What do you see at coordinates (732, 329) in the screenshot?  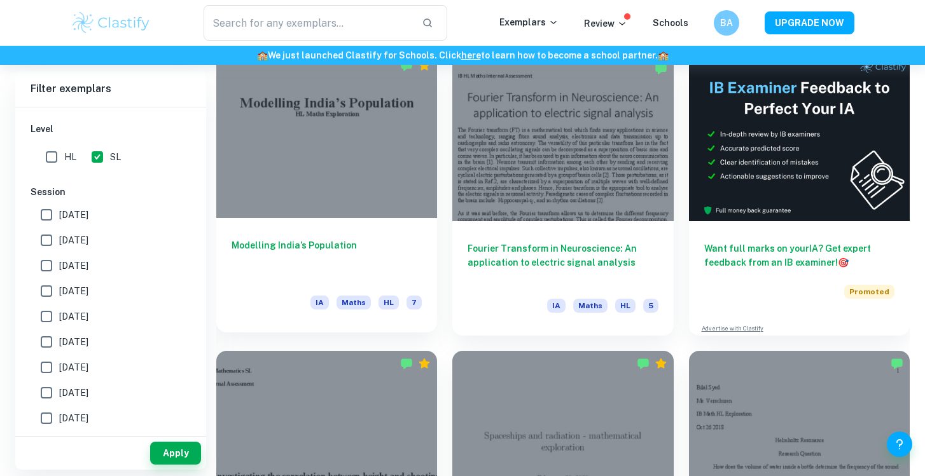 I see `a: Advertise with Clastify` at bounding box center [732, 329].